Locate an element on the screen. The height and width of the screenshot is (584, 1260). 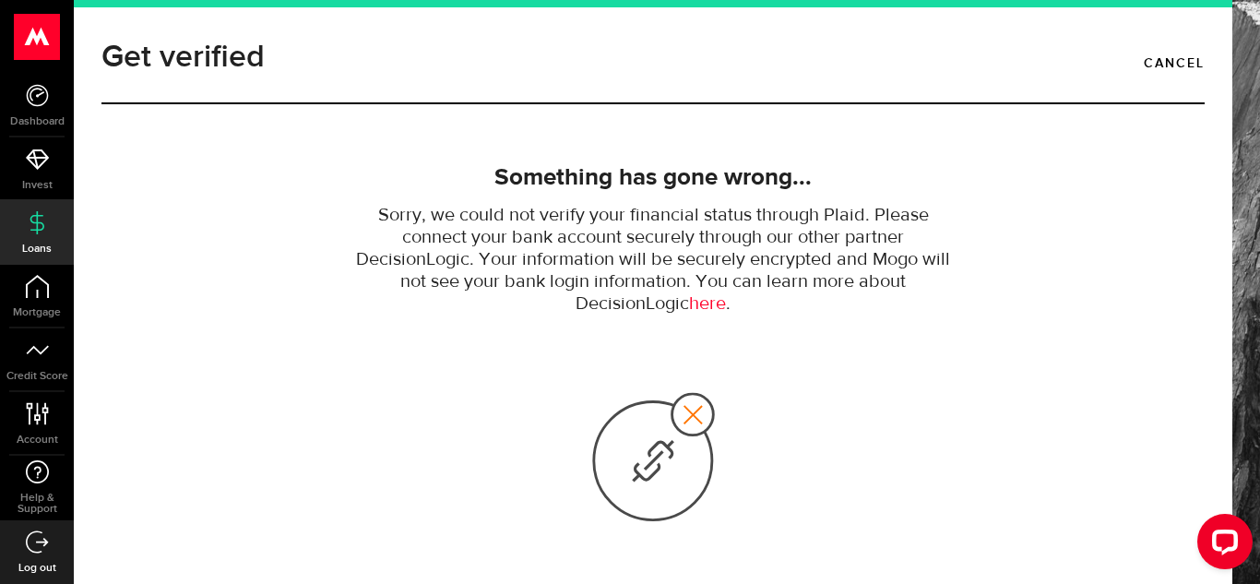
a: here is located at coordinates (708, 304).